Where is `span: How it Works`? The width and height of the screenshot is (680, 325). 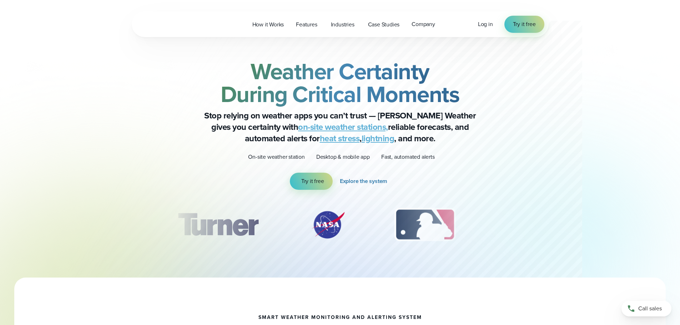 span: How it Works is located at coordinates (268, 25).